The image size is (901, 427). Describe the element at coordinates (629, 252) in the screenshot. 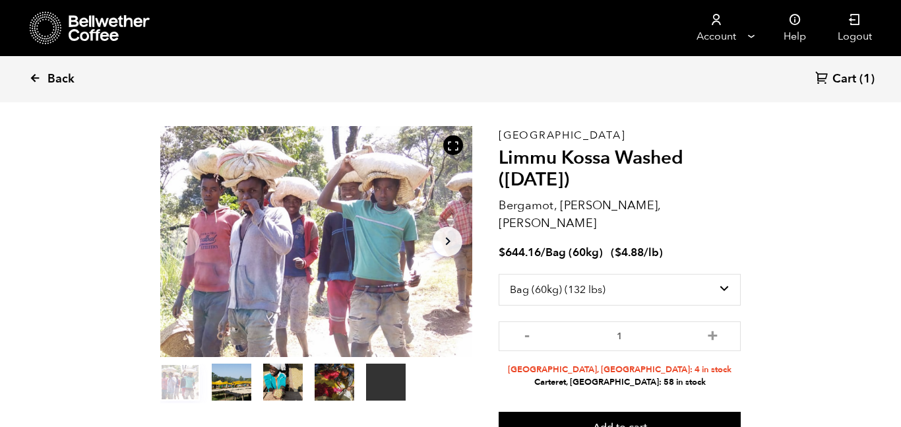

I see `bdi: 4.88` at that location.